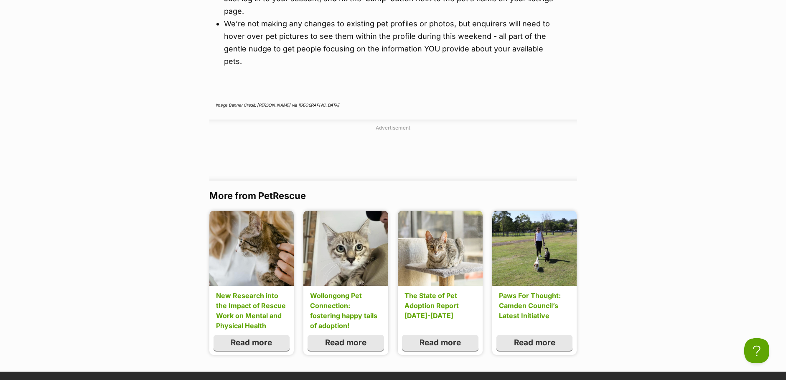  What do you see at coordinates (252, 248) in the screenshot?
I see `img: z4xklv1v5upnmrkixit0.jpg` at bounding box center [252, 248].